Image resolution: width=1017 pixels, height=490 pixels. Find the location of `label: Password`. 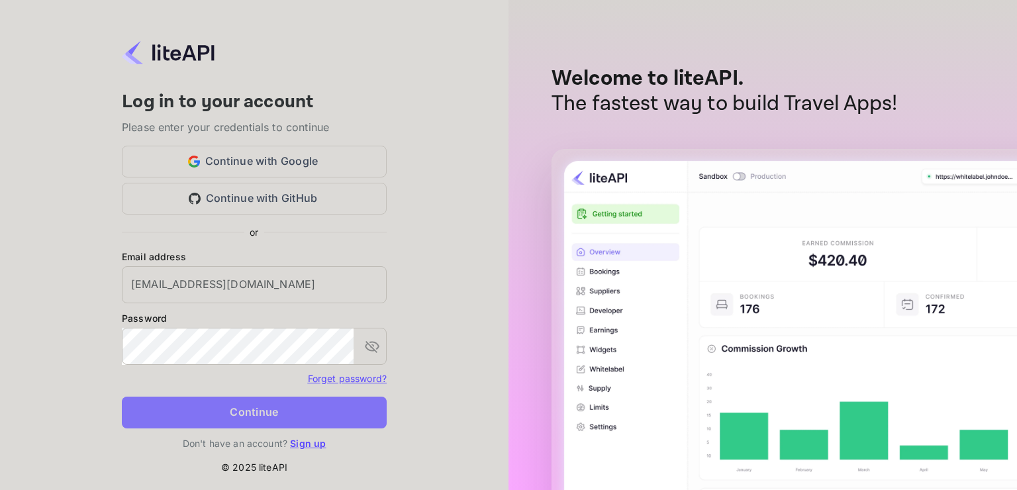

label: Password is located at coordinates (254, 318).